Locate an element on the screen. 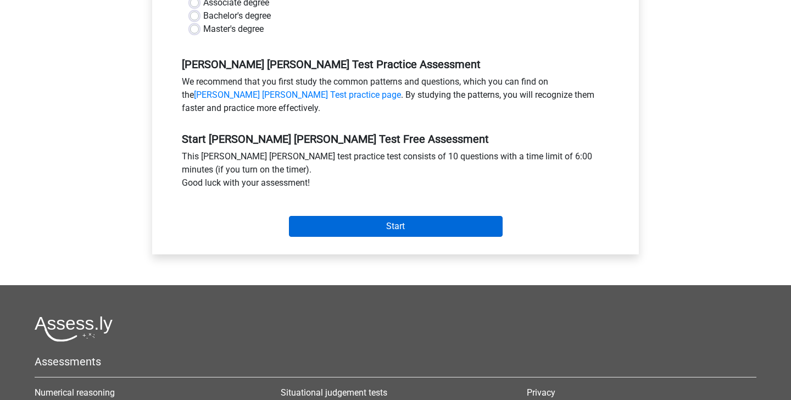 The image size is (791, 400). img: Assessly logo is located at coordinates (74, 329).